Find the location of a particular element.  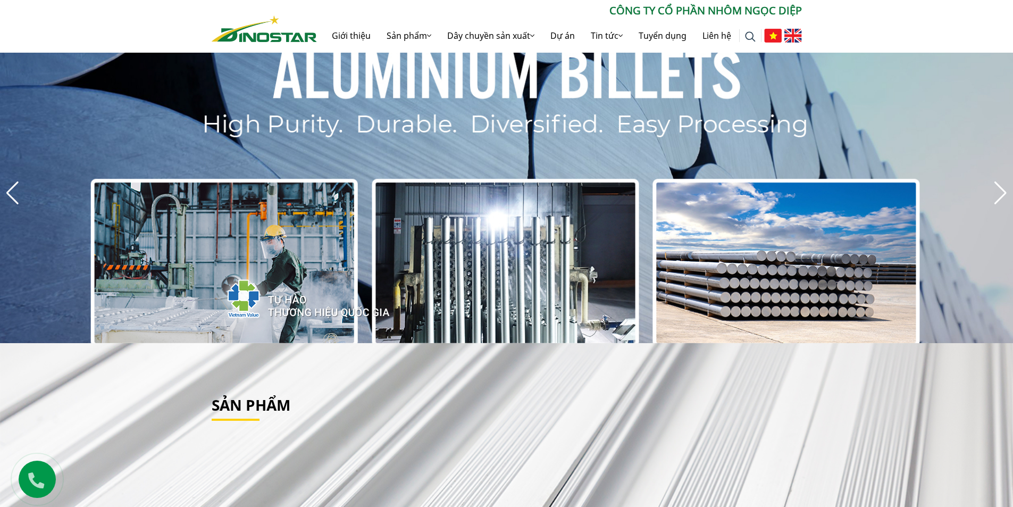

a: Dự án is located at coordinates (562, 36).